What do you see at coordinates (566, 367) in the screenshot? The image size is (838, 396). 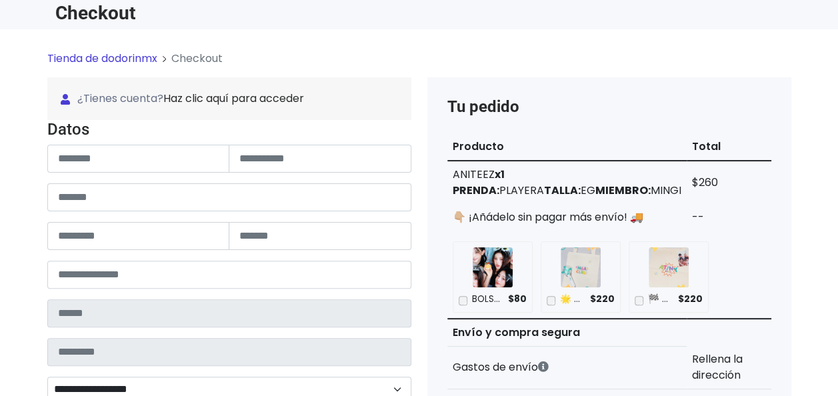 I see `th: Gastos de envío` at bounding box center [566, 367].